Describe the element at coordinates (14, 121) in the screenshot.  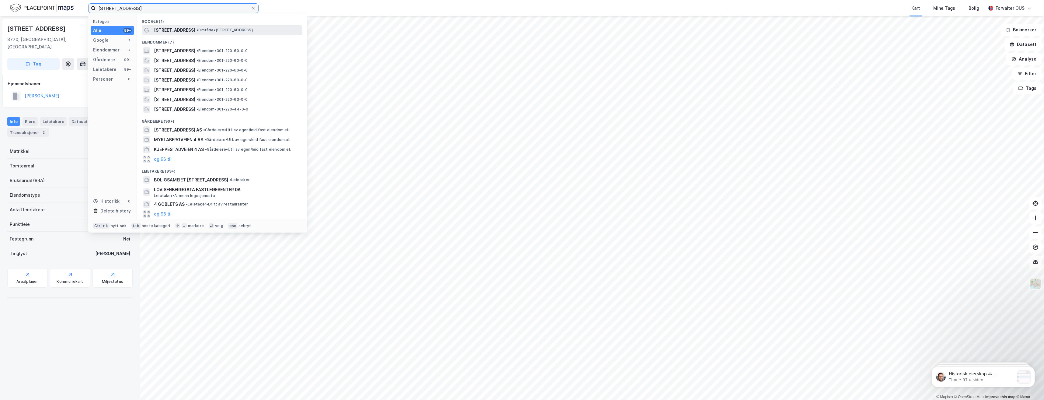
I see `div: Info` at that location.